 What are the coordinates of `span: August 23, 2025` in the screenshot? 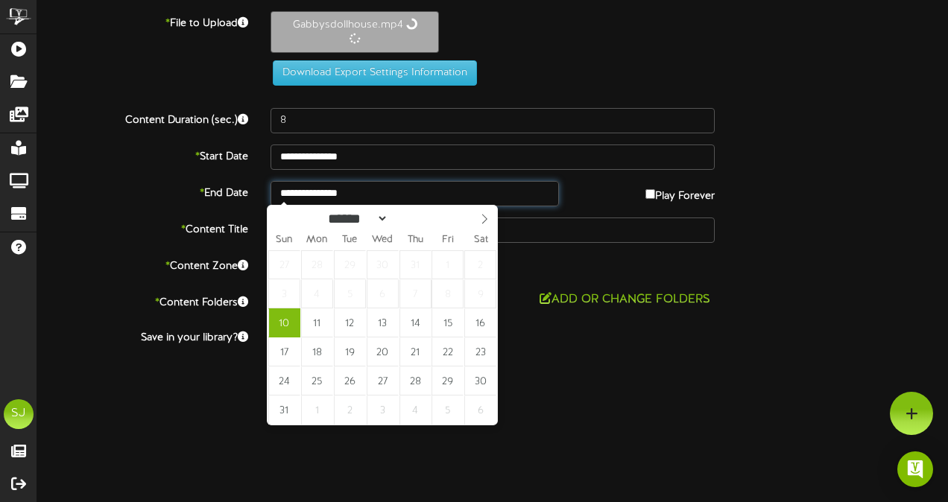 It's located at (480, 352).